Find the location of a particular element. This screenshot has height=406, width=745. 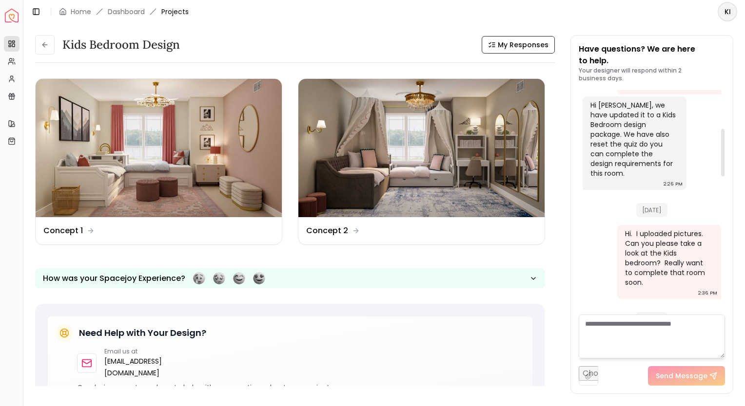

button: KI is located at coordinates (727, 12).